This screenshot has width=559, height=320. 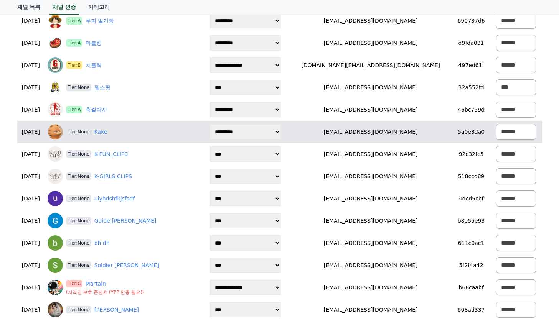 What do you see at coordinates (123, 253) in the screenshot?
I see `a: Settings` at bounding box center [123, 253].